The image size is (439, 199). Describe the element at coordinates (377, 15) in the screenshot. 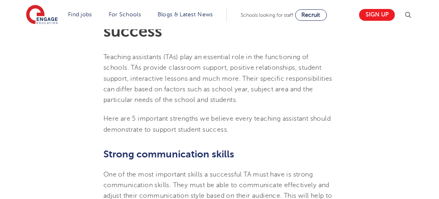

I see `a: Sign up` at that location.